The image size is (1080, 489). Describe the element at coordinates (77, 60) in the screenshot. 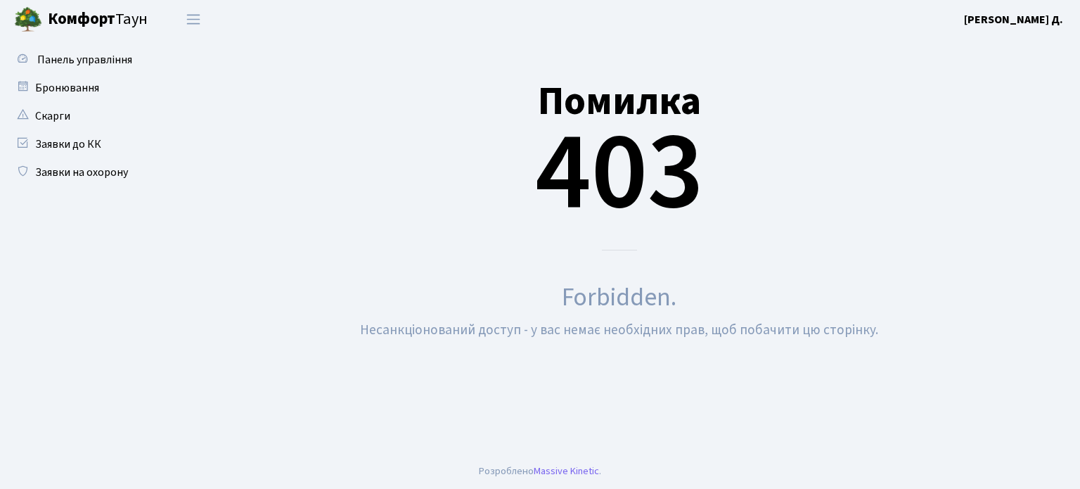

I see `a: Панель управління` at that location.